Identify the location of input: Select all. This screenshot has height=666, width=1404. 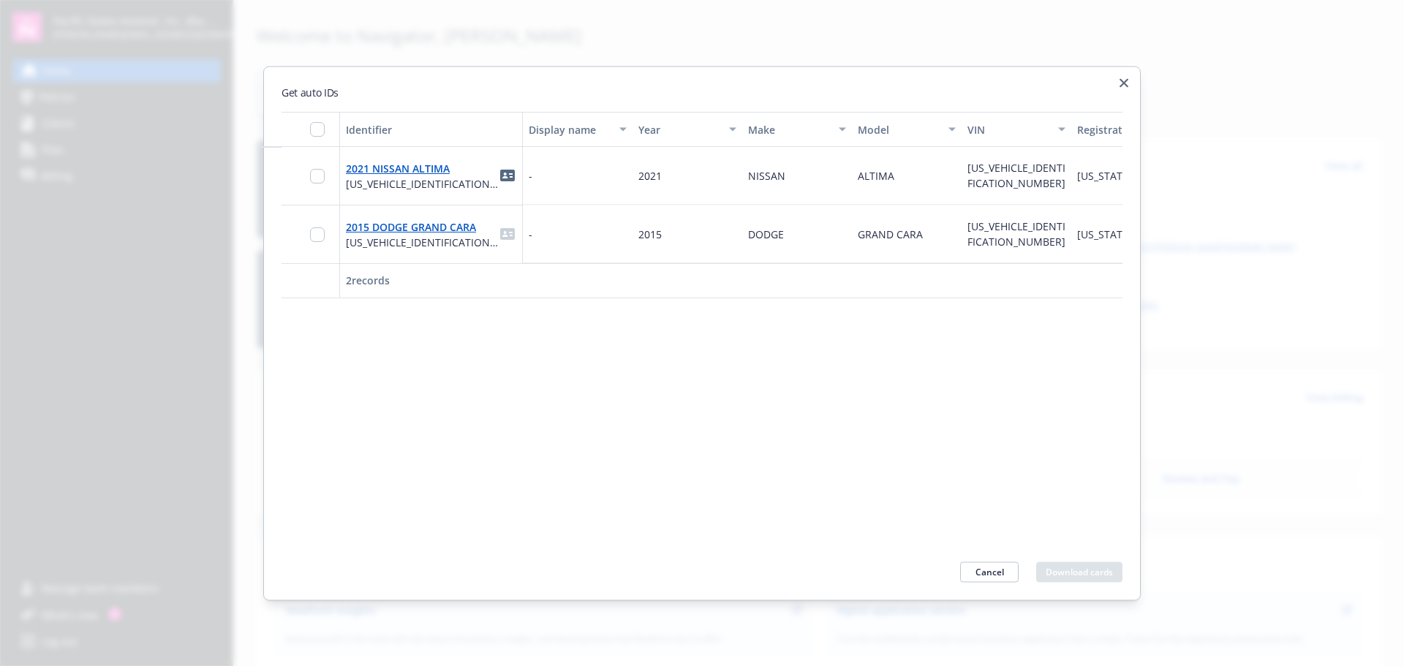
(317, 129).